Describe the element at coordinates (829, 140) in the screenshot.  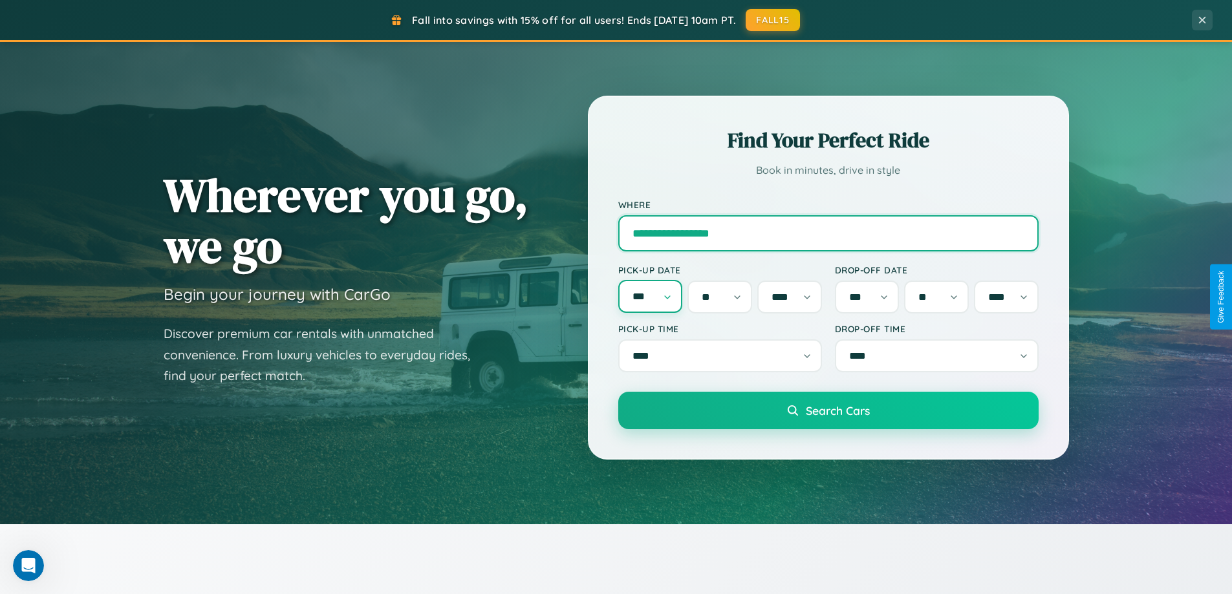
I see `h2: Find Your Perfect Ride` at that location.